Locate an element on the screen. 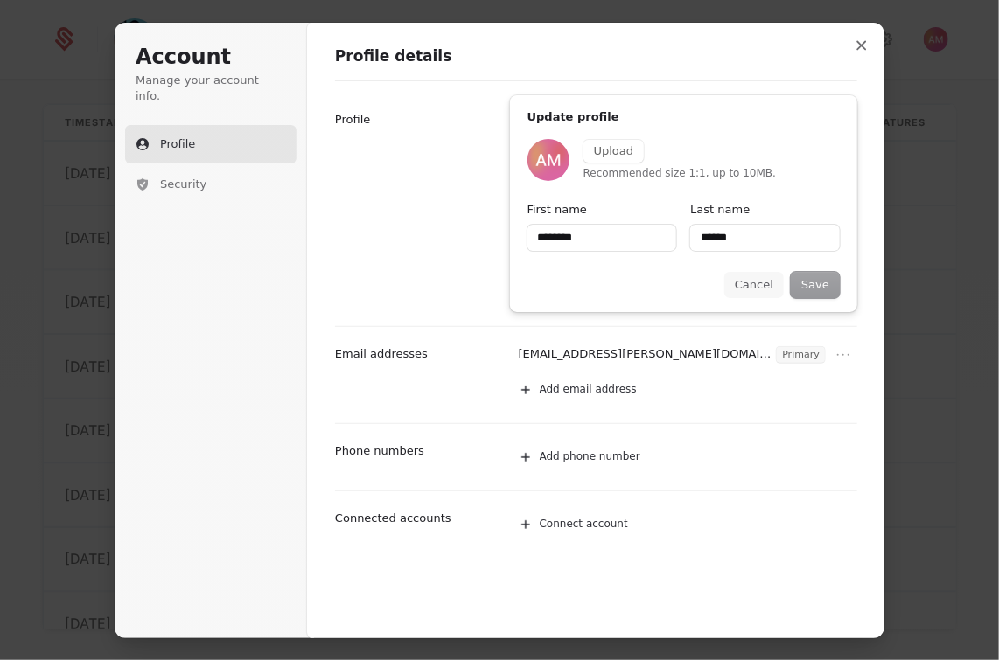 The height and width of the screenshot is (660, 999). button: Upload is located at coordinates (614, 151).